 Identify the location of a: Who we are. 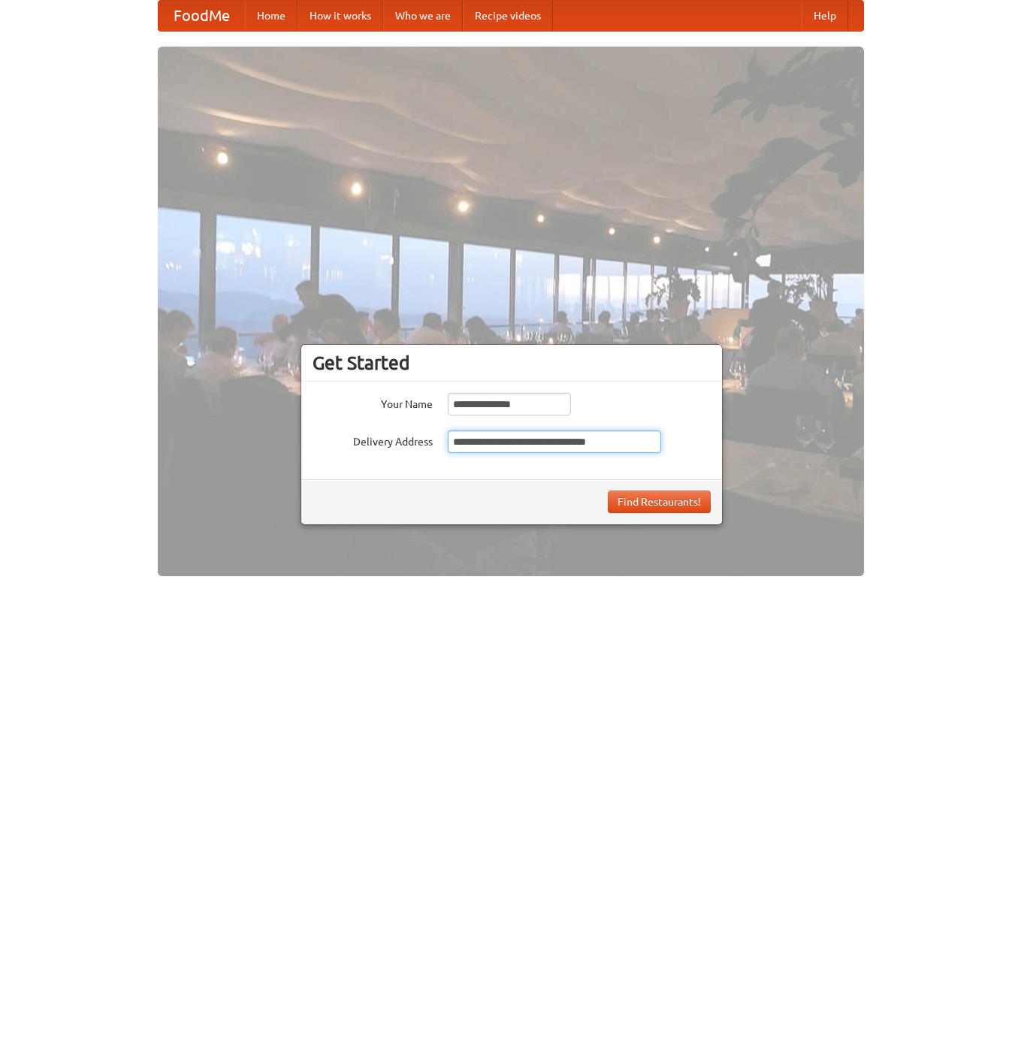
(423, 16).